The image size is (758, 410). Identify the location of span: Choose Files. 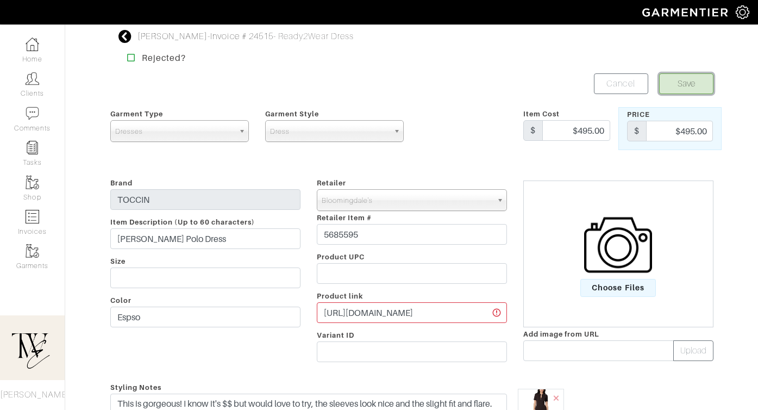
(618, 288).